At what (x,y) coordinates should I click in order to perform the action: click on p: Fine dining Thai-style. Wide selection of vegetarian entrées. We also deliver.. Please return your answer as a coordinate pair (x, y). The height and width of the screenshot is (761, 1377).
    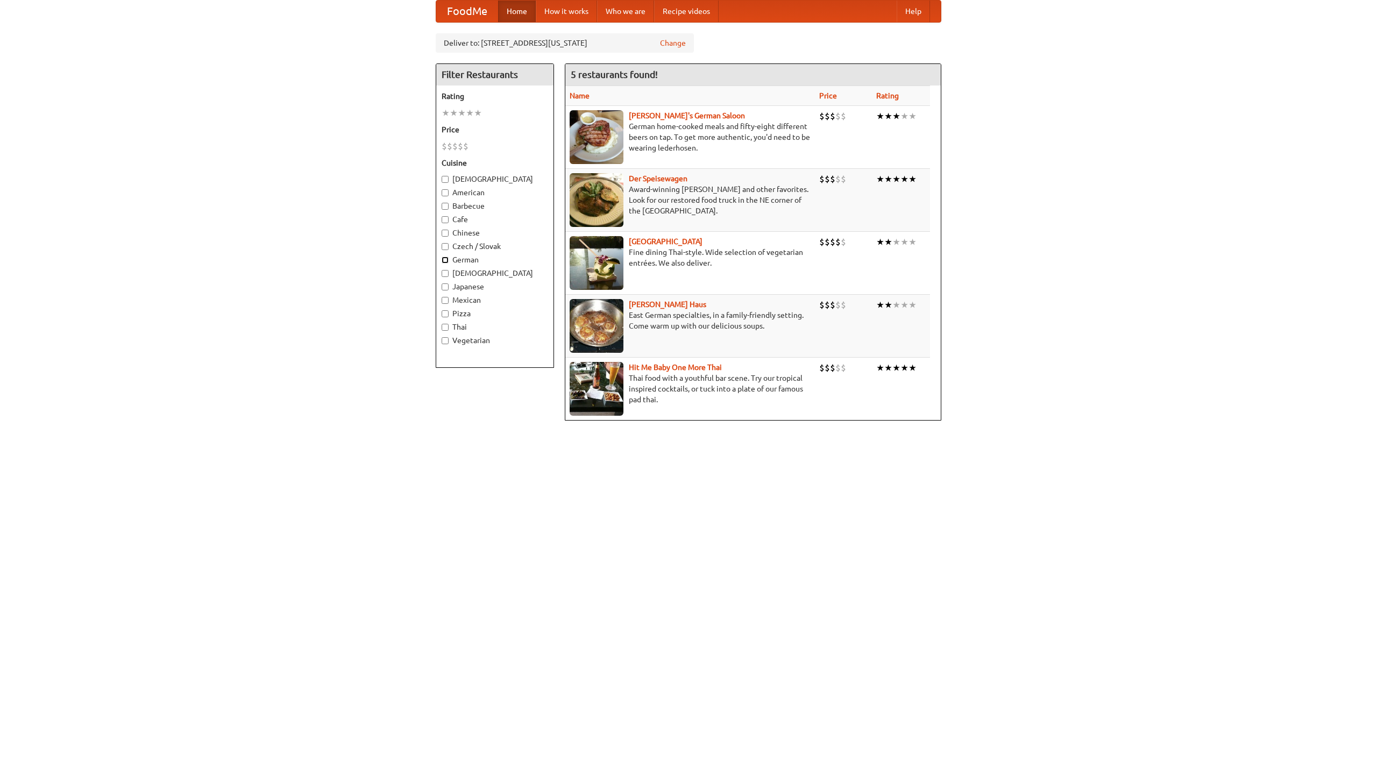
    Looking at the image, I should click on (690, 258).